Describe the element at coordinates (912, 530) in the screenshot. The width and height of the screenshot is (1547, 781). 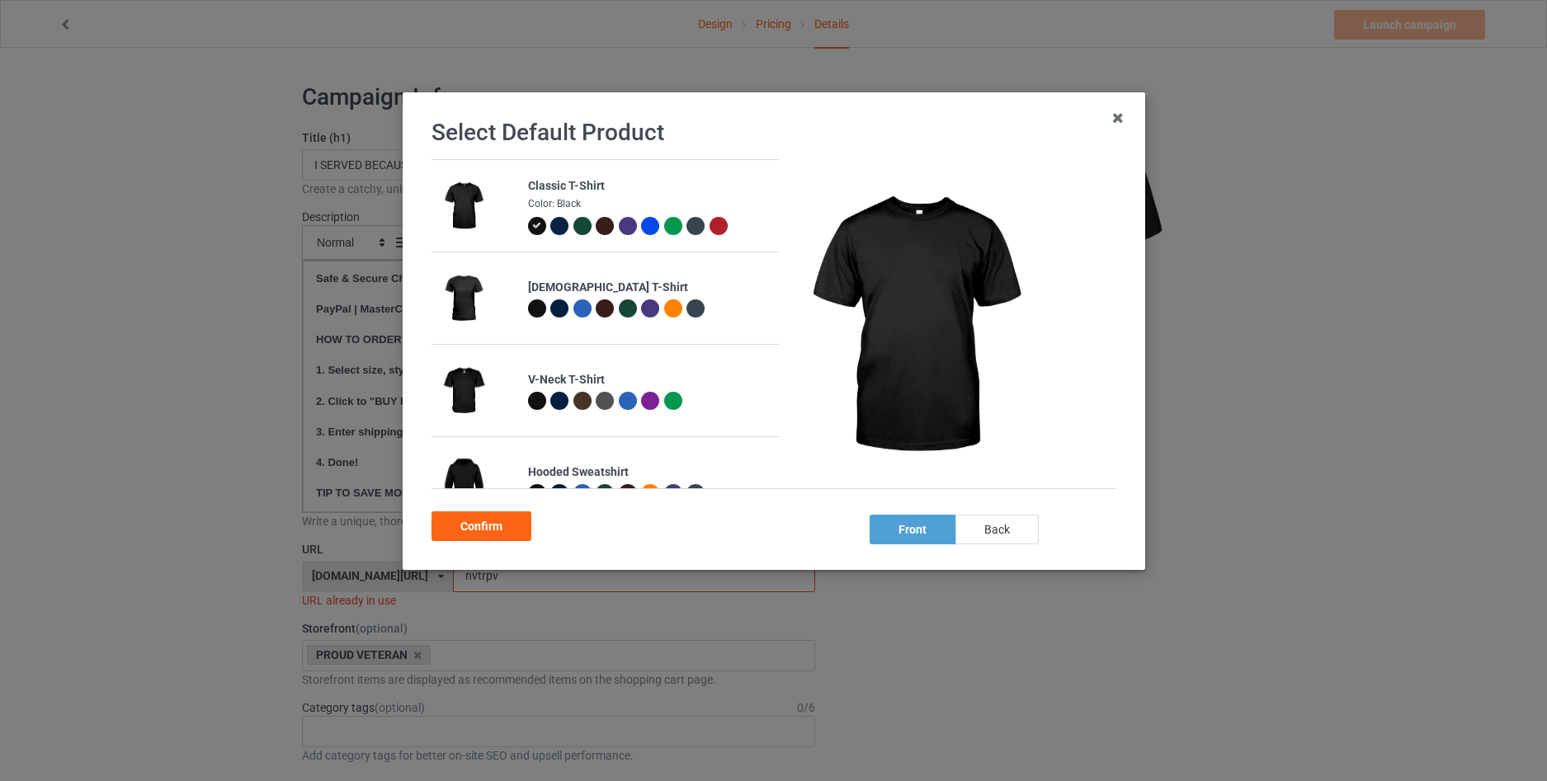
I see `div: front` at that location.